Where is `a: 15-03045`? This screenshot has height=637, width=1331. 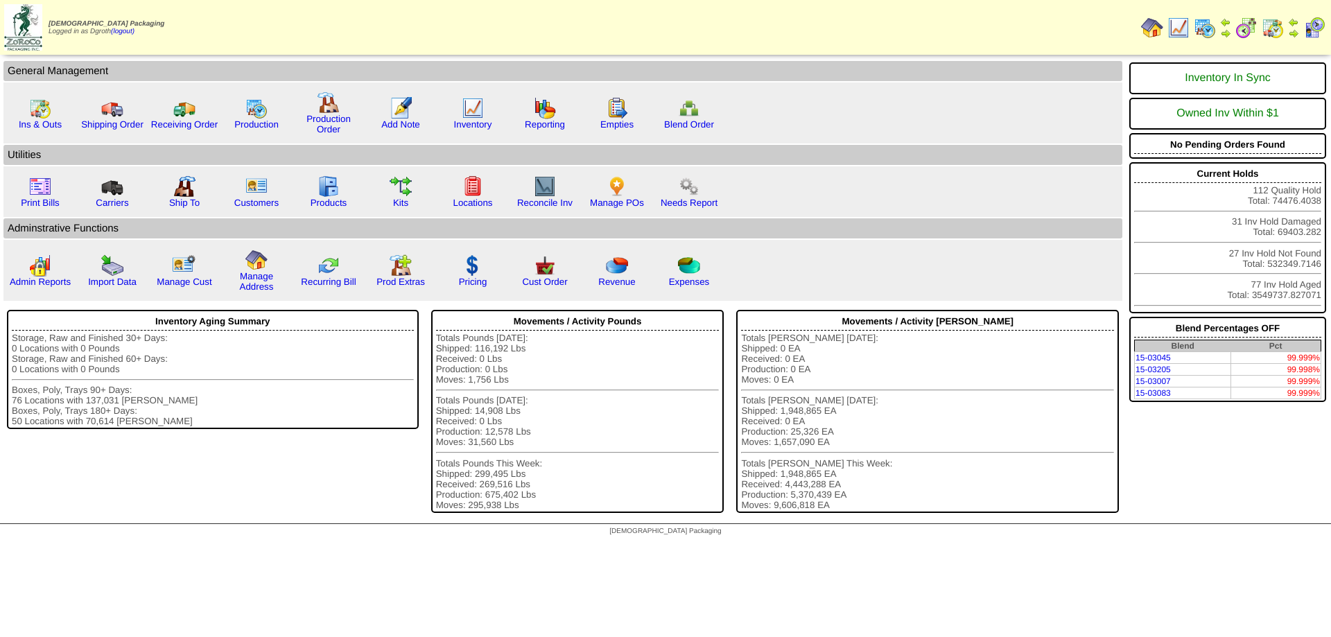 a: 15-03045 is located at coordinates (1153, 358).